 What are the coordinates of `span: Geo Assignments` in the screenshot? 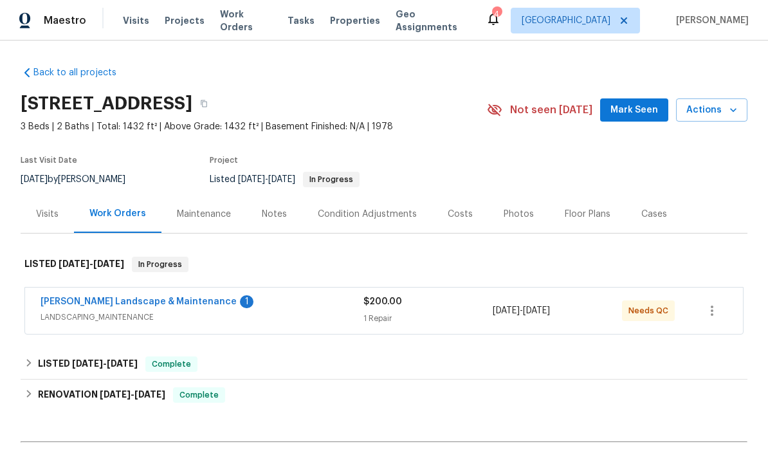 It's located at (433, 21).